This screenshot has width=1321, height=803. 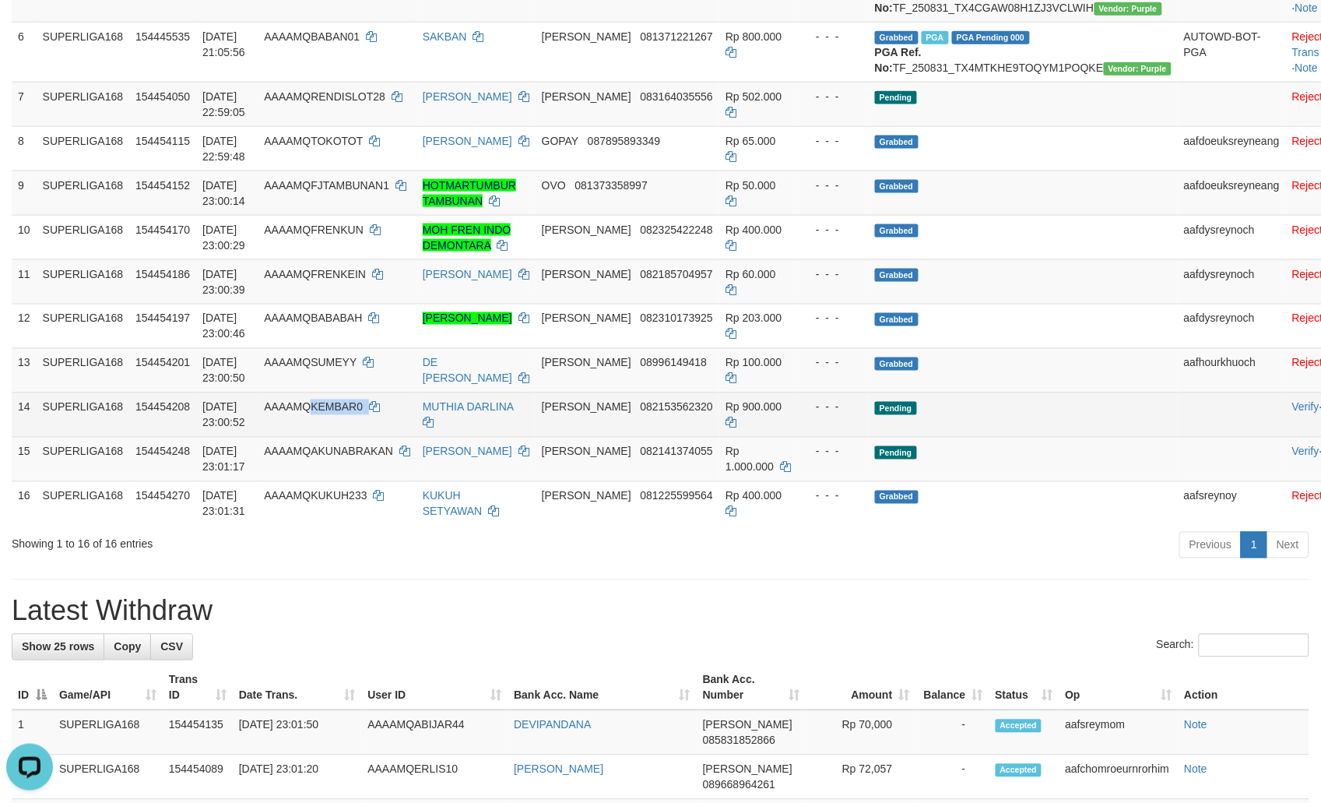 What do you see at coordinates (24, 148) in the screenshot?
I see `td: 8` at bounding box center [24, 148].